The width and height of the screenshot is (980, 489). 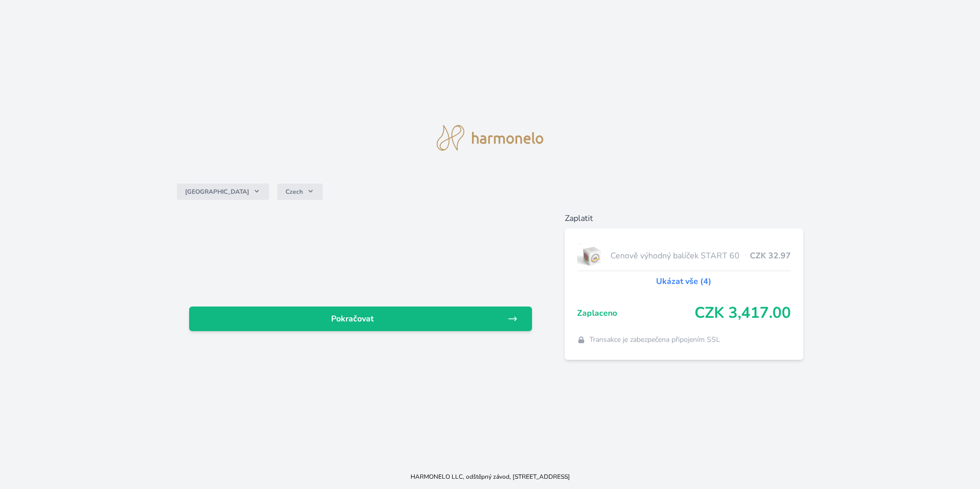 What do you see at coordinates (300, 192) in the screenshot?
I see `button: Czech` at bounding box center [300, 192].